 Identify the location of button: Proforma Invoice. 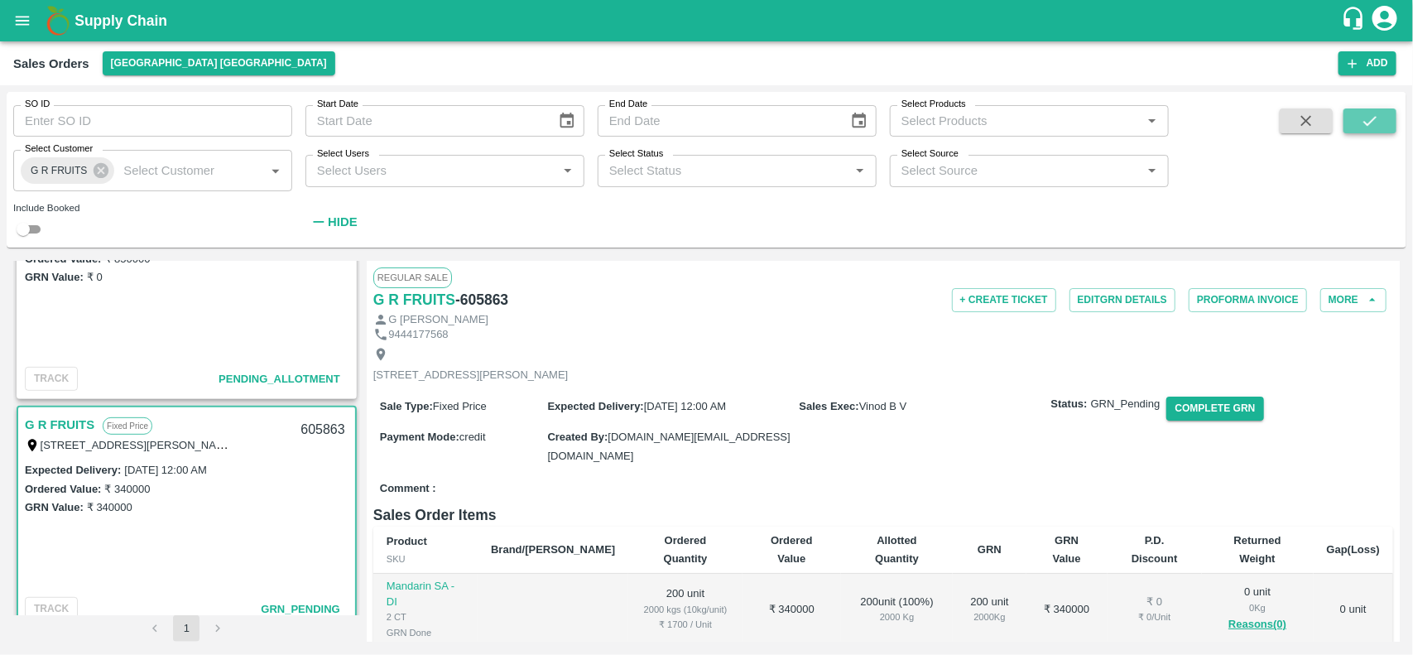
(1247, 300).